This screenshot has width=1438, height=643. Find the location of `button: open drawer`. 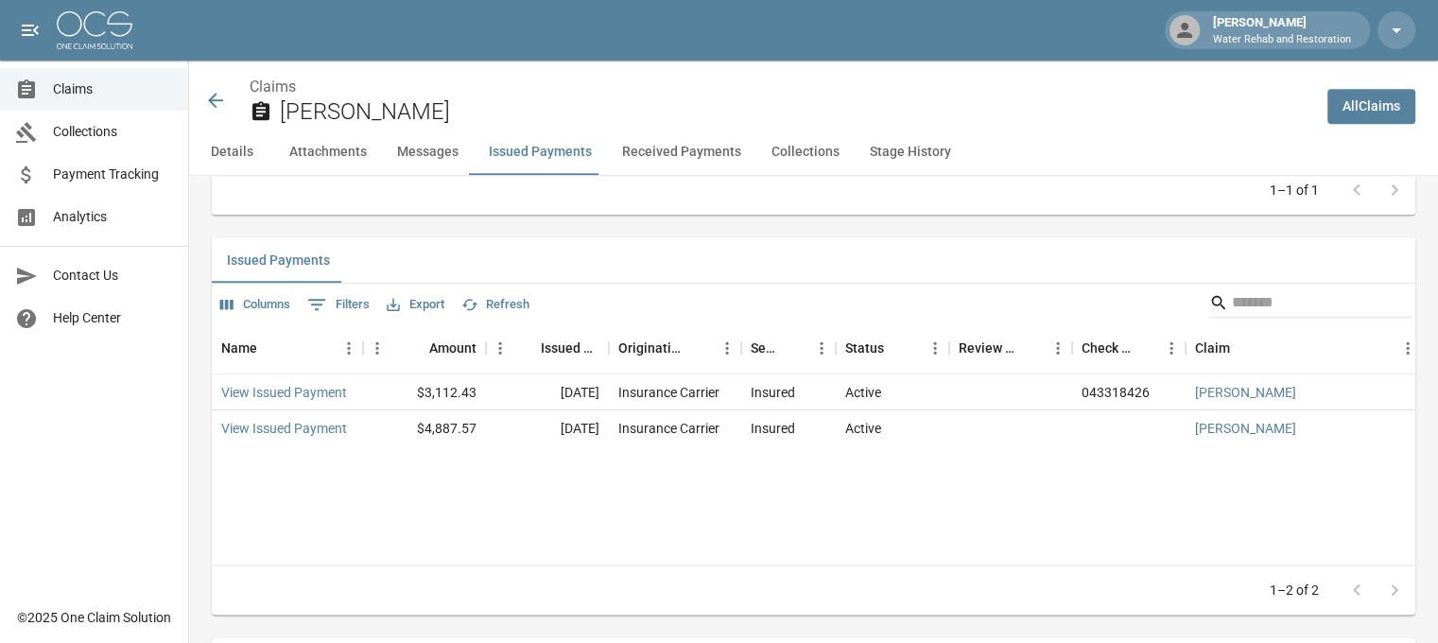

button: open drawer is located at coordinates (30, 30).